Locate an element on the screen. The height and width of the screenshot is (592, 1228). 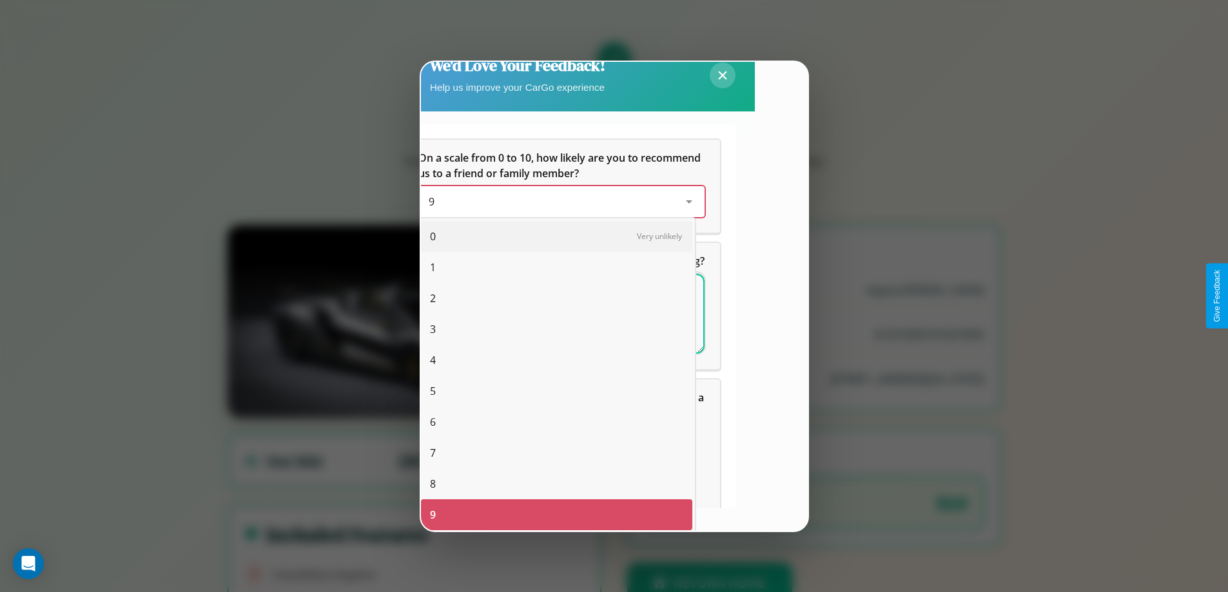
span: 7 is located at coordinates (433, 453).